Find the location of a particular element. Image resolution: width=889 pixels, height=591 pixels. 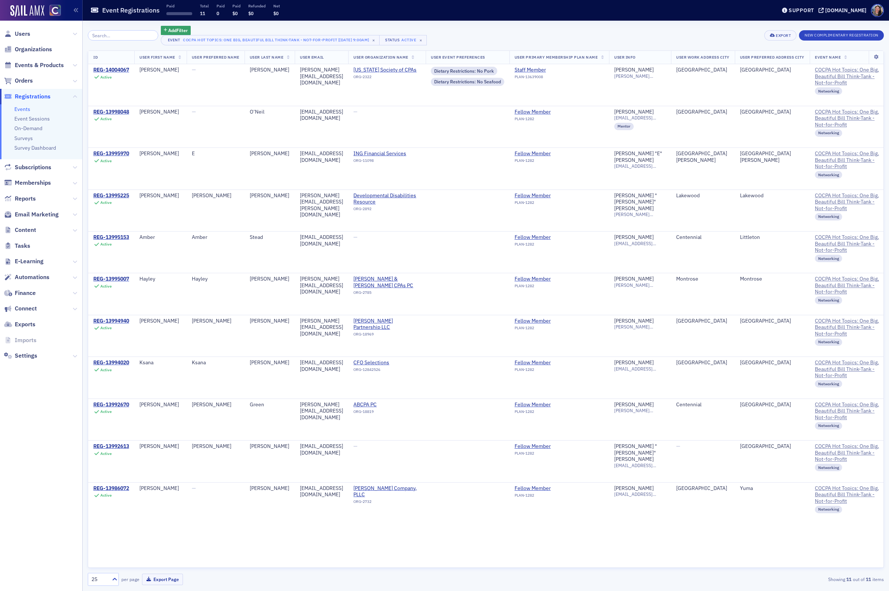

span: Tasks is located at coordinates (23, 246).